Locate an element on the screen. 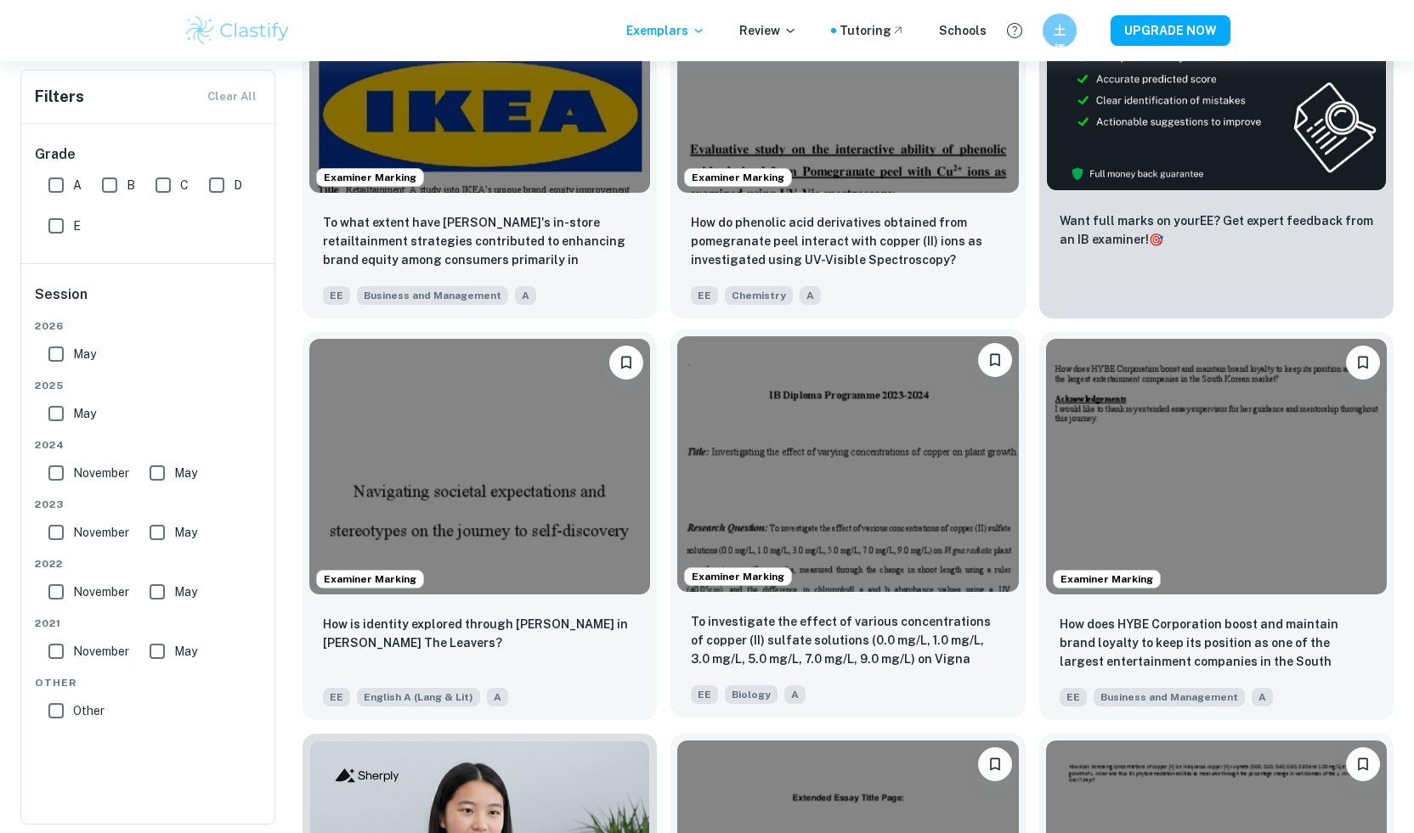 The height and width of the screenshot is (833, 1414). a: Examiner MarkingBookmarkHow is identity explored through Deming Guo in Lisa Ko’s The Leavers?EEEn... is located at coordinates (479, 526).